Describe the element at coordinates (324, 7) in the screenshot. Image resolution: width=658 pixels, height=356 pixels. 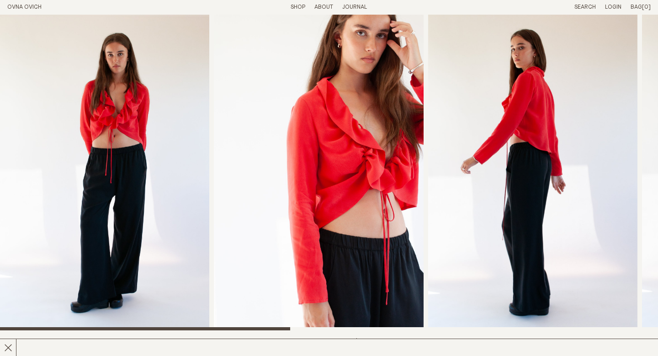
I see `p: About` at that location.